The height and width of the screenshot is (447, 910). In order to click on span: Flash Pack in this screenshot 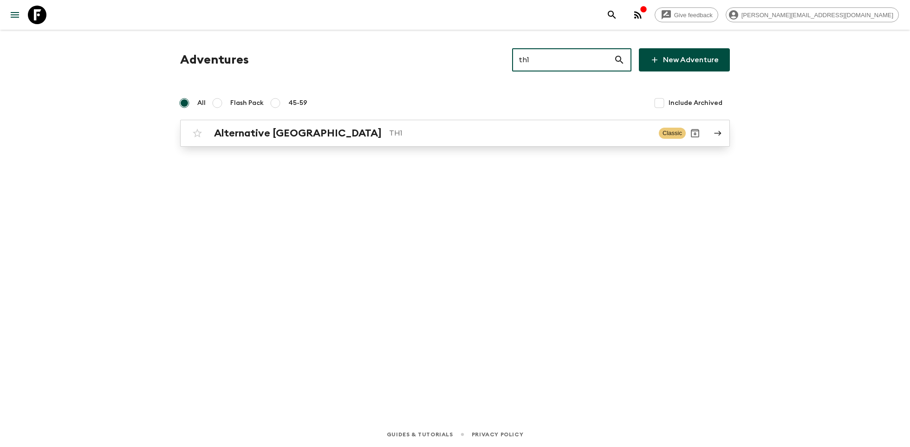, I will do `click(247, 103)`.